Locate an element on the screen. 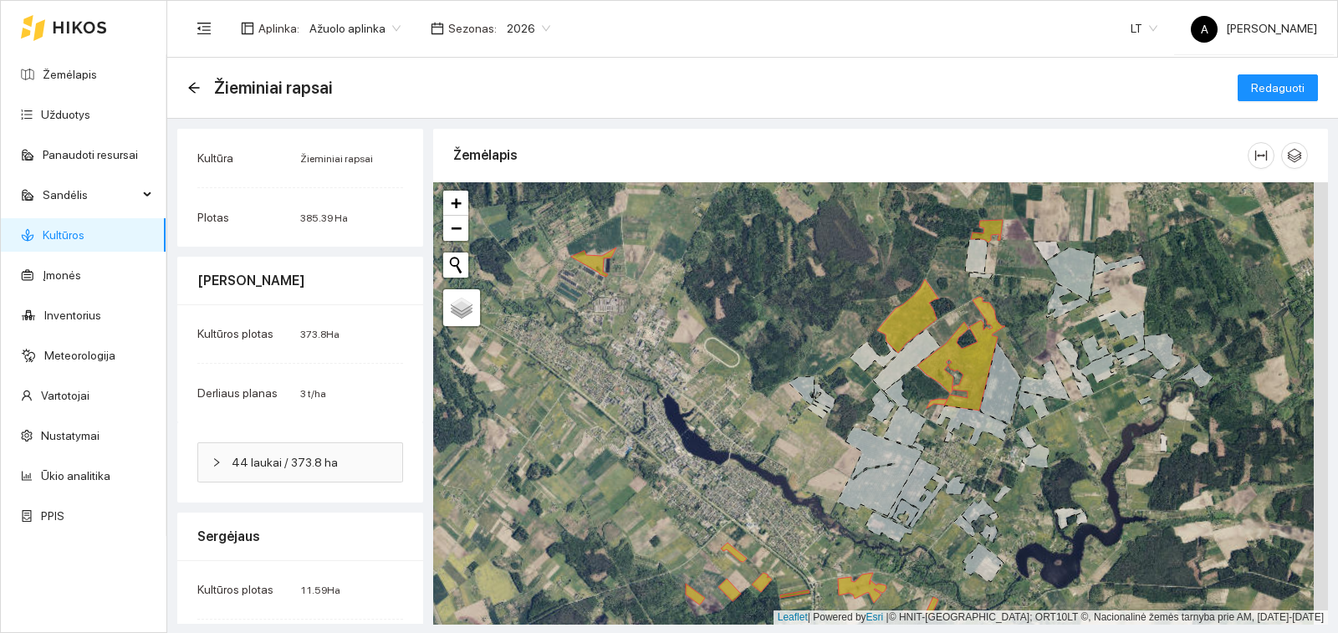 This screenshot has width=1338, height=633. span: Derliaus planas is located at coordinates (237, 393).